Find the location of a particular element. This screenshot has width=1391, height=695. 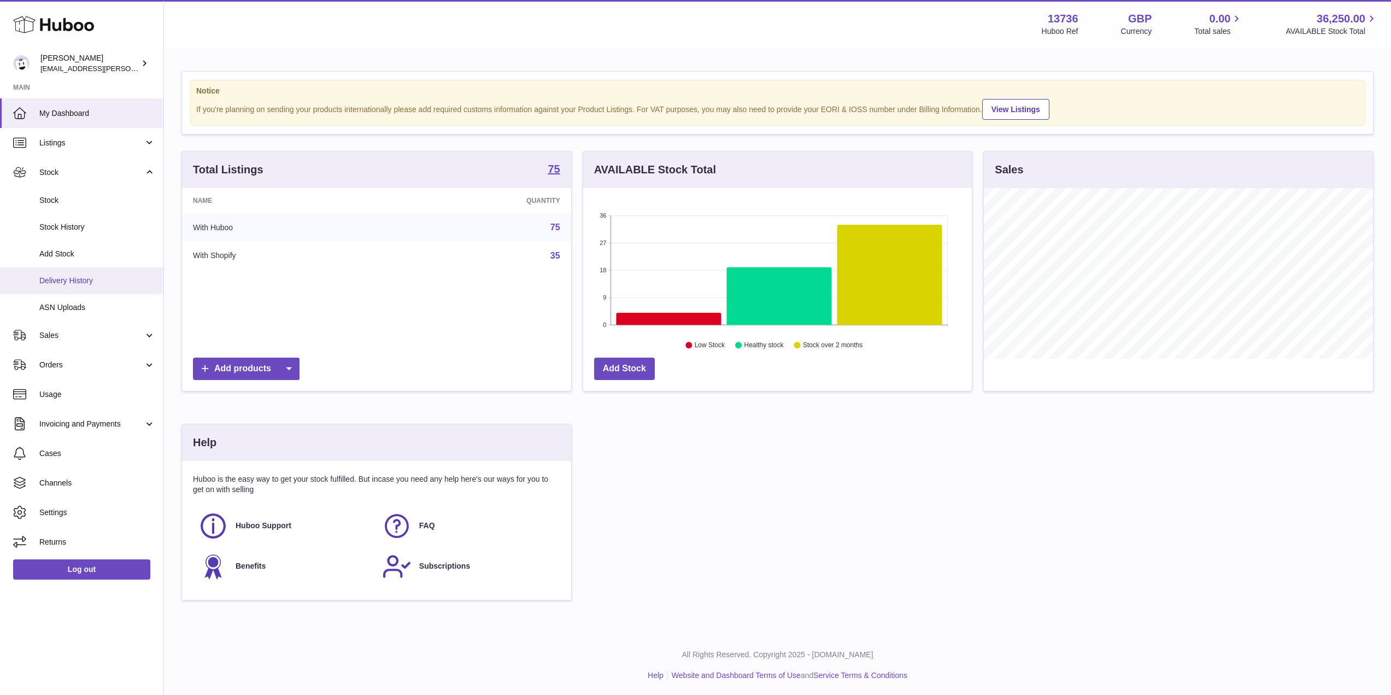

a: View Listings is located at coordinates (1015, 109).